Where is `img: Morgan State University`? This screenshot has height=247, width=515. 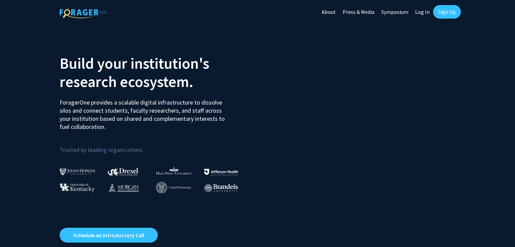
img: Morgan State University is located at coordinates (123, 187).